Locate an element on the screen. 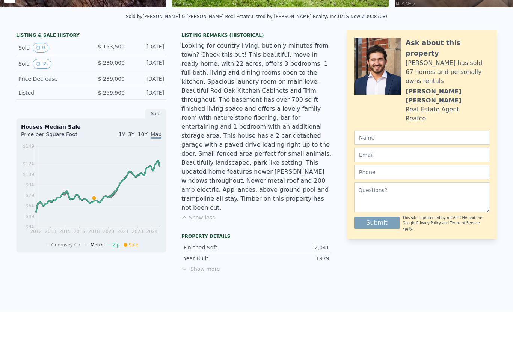 The image size is (513, 344). div: Houses Median Sale is located at coordinates (91, 127).